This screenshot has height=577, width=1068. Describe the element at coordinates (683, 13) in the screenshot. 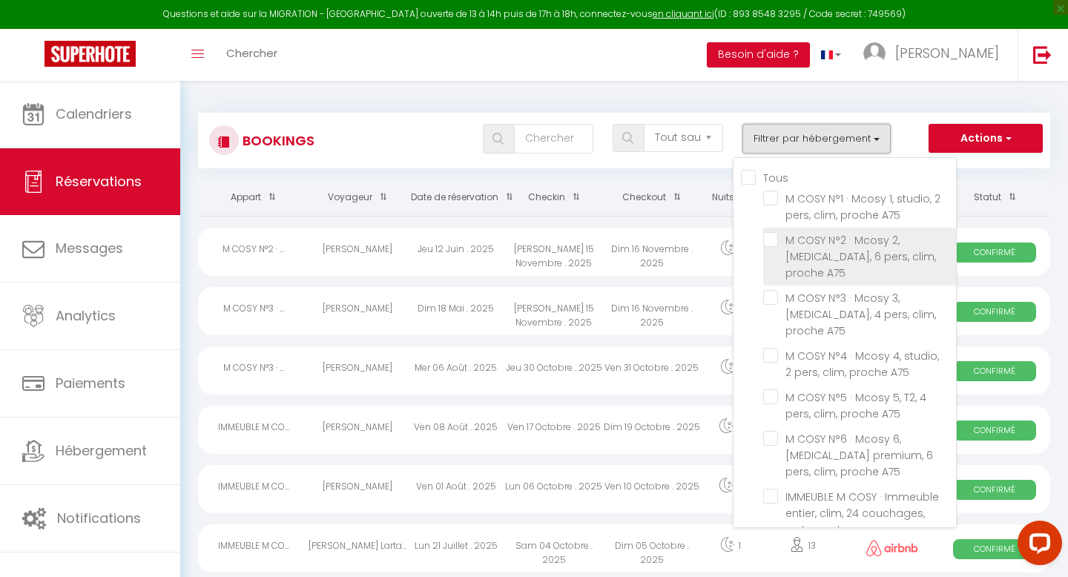

I see `a: en cliquant ici` at that location.